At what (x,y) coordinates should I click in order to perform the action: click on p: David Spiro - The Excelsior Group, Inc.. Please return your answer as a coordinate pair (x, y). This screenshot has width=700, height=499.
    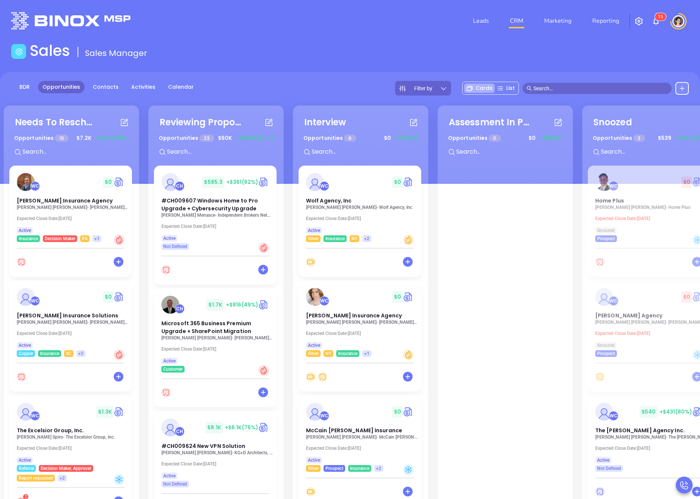
    Looking at the image, I should click on (73, 437).